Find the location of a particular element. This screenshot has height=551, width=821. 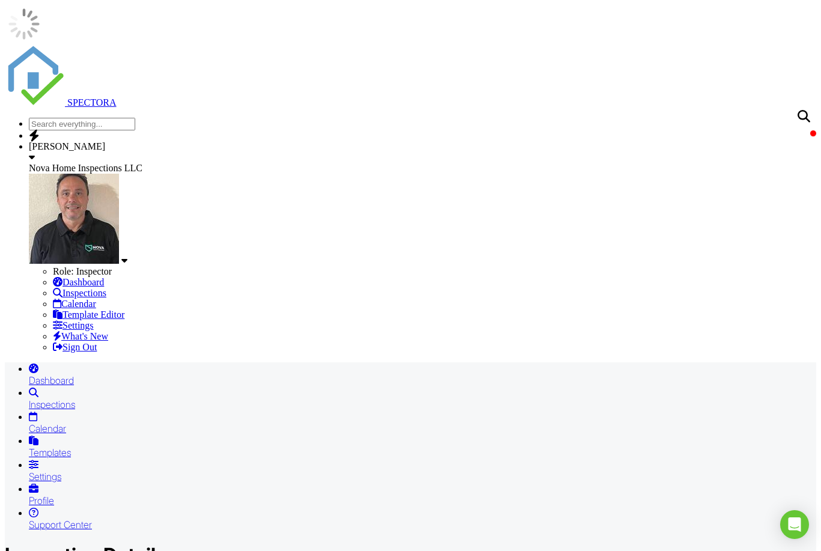

a: Template Editor is located at coordinates (88, 314).